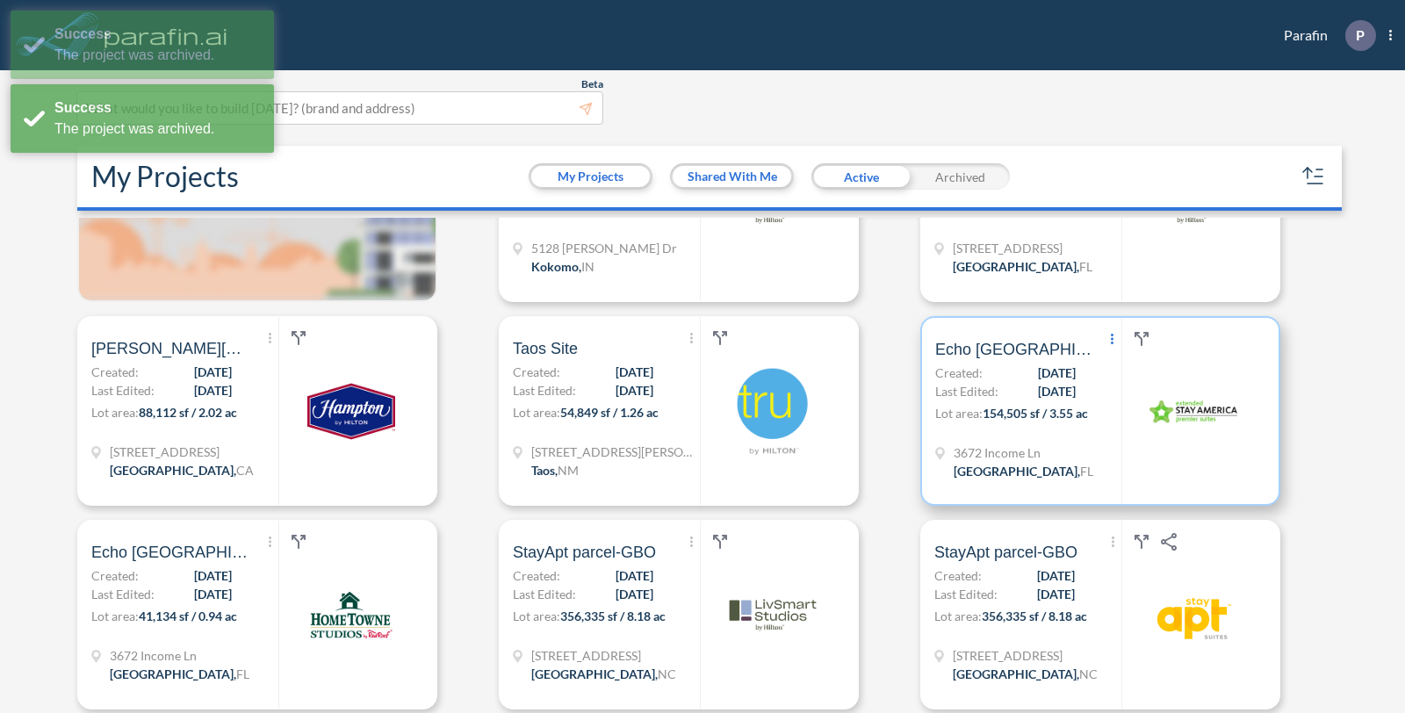  I want to click on span: 88,112 sf / 2.02 ac, so click(188, 412).